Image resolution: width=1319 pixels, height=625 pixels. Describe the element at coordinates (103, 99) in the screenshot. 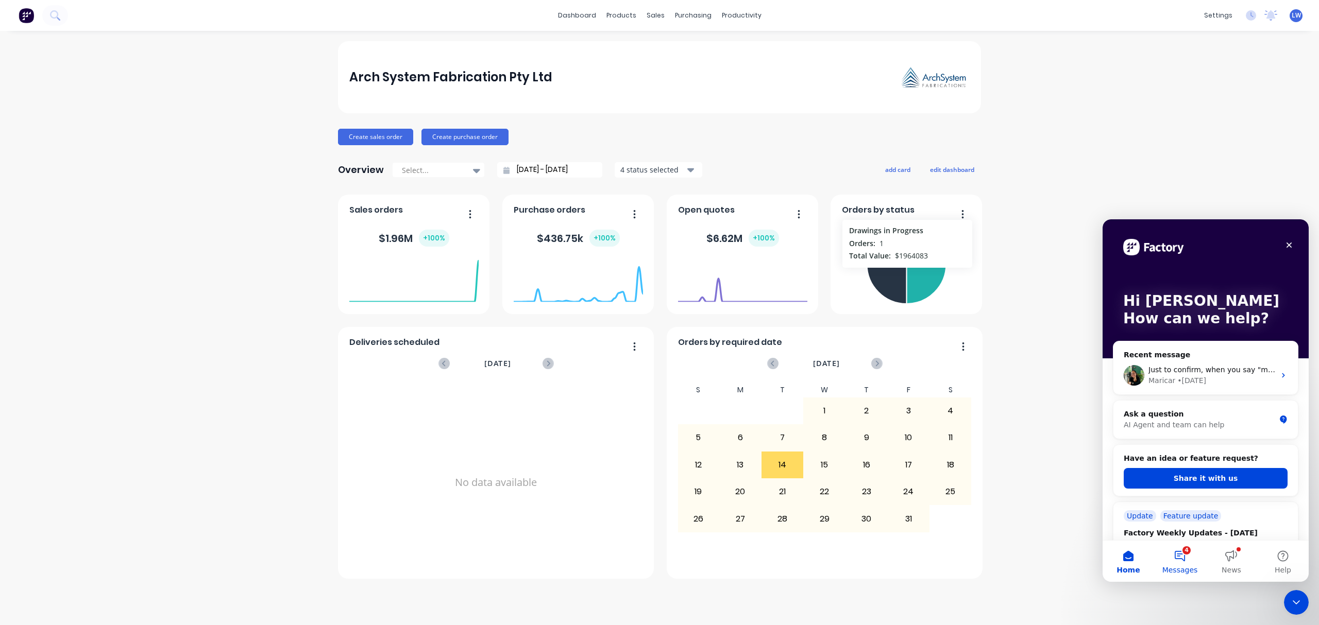

I see `p: How can we help?` at that location.